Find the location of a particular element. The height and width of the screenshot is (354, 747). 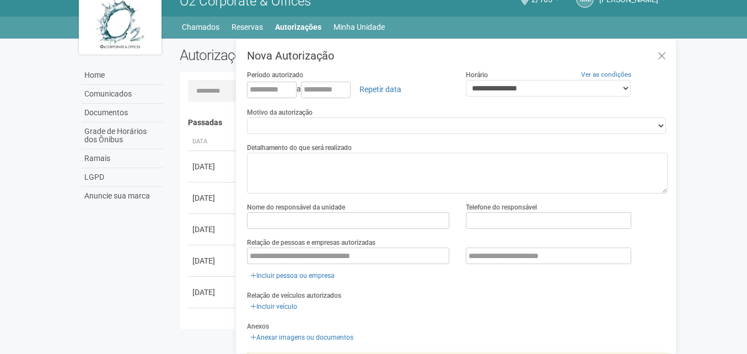

a: Anexar imagens ou documentos is located at coordinates (301, 337).